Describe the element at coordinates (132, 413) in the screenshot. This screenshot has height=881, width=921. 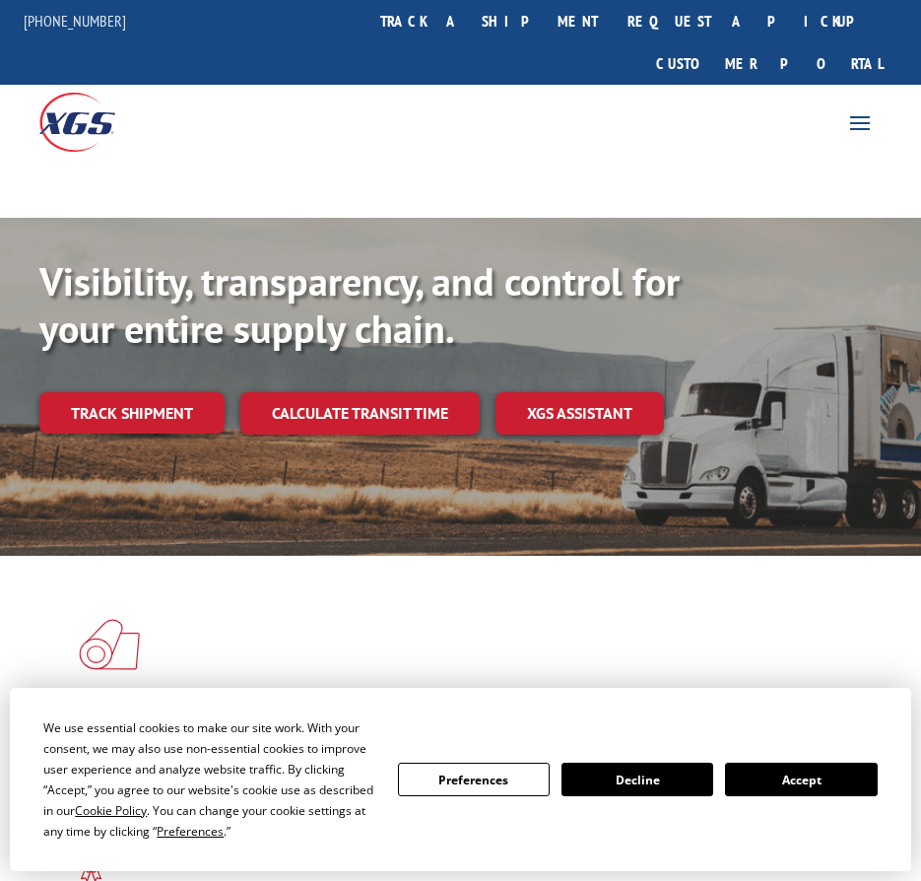
I see `a: Track shipment` at that location.